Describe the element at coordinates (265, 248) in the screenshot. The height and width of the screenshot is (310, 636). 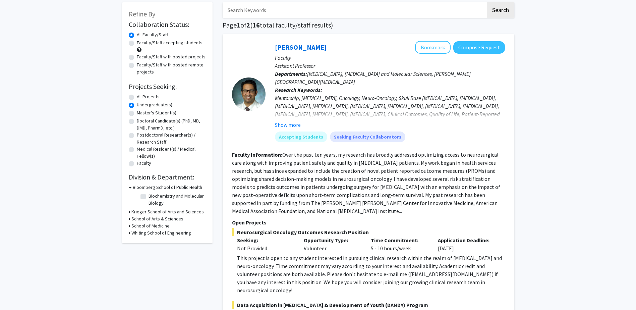
I see `div: Not Provided` at that location.